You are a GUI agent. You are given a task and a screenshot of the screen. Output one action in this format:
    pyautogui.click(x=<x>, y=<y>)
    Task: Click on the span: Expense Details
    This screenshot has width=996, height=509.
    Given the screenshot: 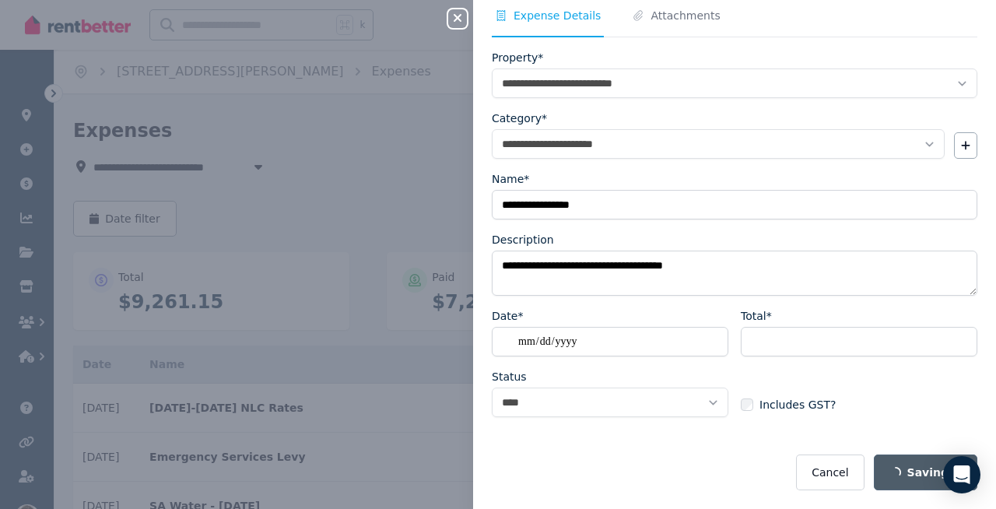 What is the action you would take?
    pyautogui.click(x=557, y=16)
    